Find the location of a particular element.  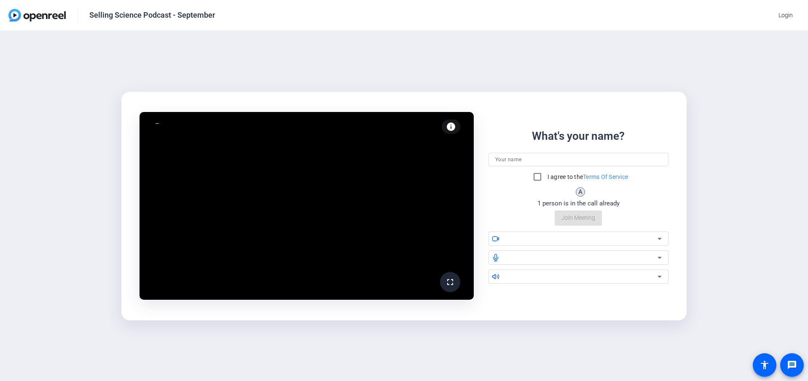

mat-icon: accessibility is located at coordinates (765, 365).